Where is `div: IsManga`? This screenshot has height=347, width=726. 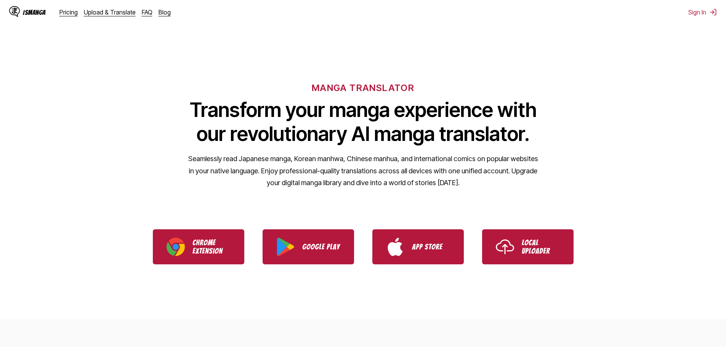
div: IsManga is located at coordinates (34, 12).